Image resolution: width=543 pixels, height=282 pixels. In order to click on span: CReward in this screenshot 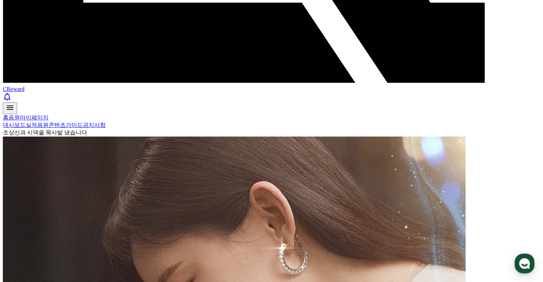, I will do `click(14, 89)`.